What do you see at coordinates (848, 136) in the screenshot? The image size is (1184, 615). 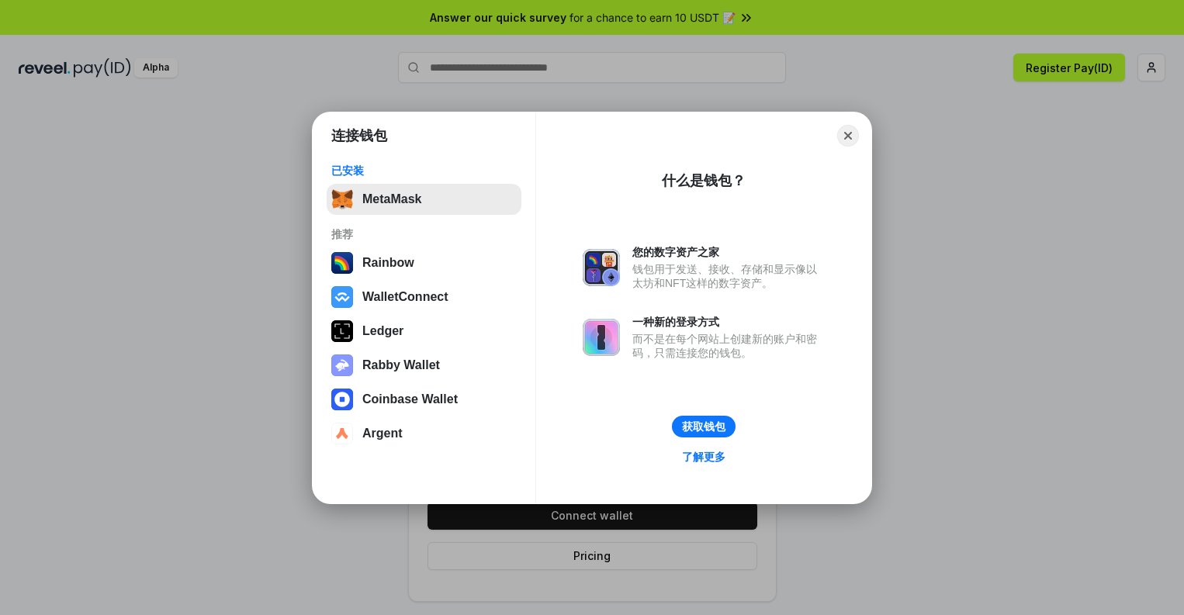 I see `button: Close` at bounding box center [848, 136].